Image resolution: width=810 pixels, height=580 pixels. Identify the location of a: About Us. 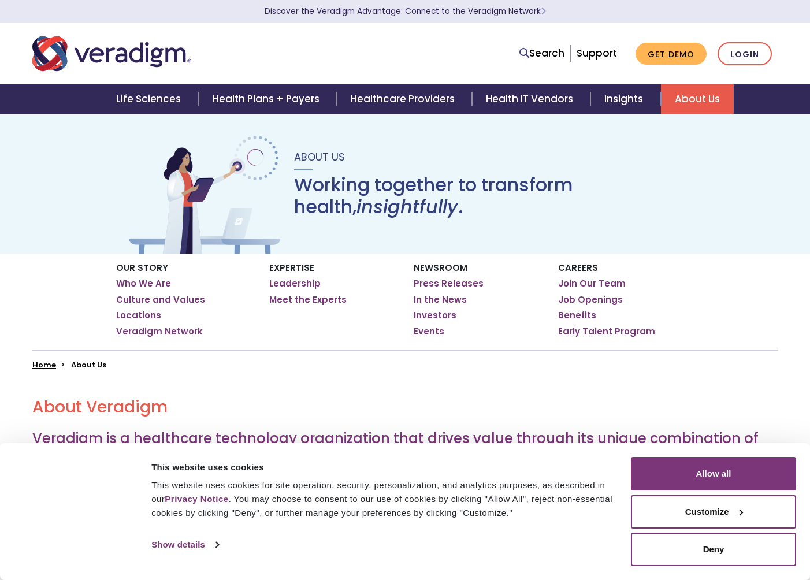
(697, 99).